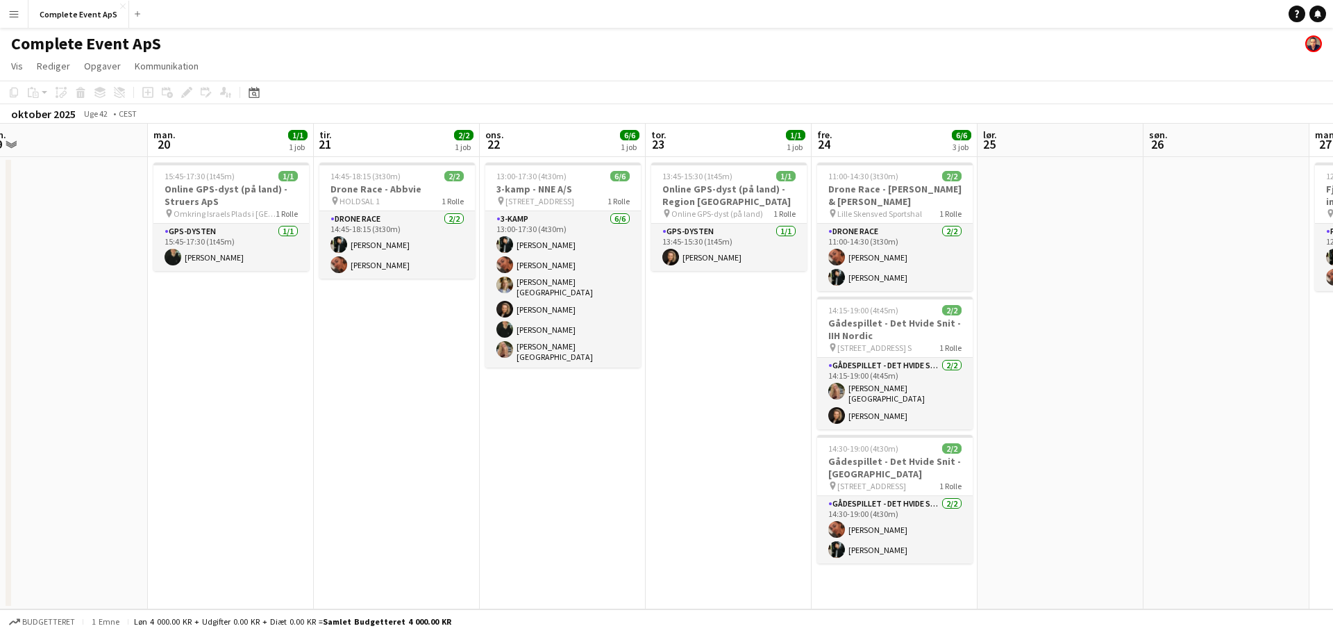  Describe the element at coordinates (53, 66) in the screenshot. I see `a: Rediger` at that location.